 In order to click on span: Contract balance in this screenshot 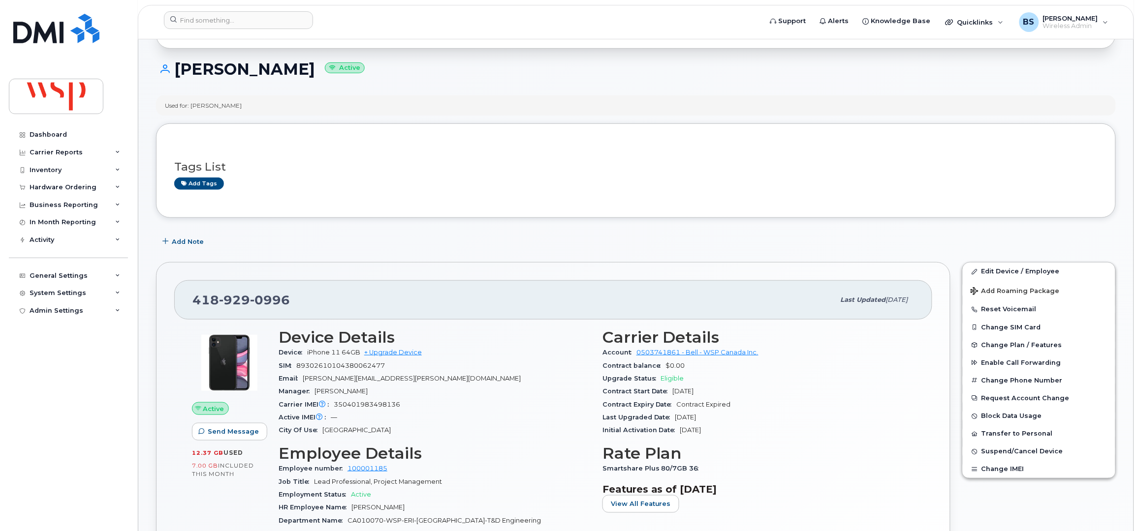, I will do `click(634, 366)`.